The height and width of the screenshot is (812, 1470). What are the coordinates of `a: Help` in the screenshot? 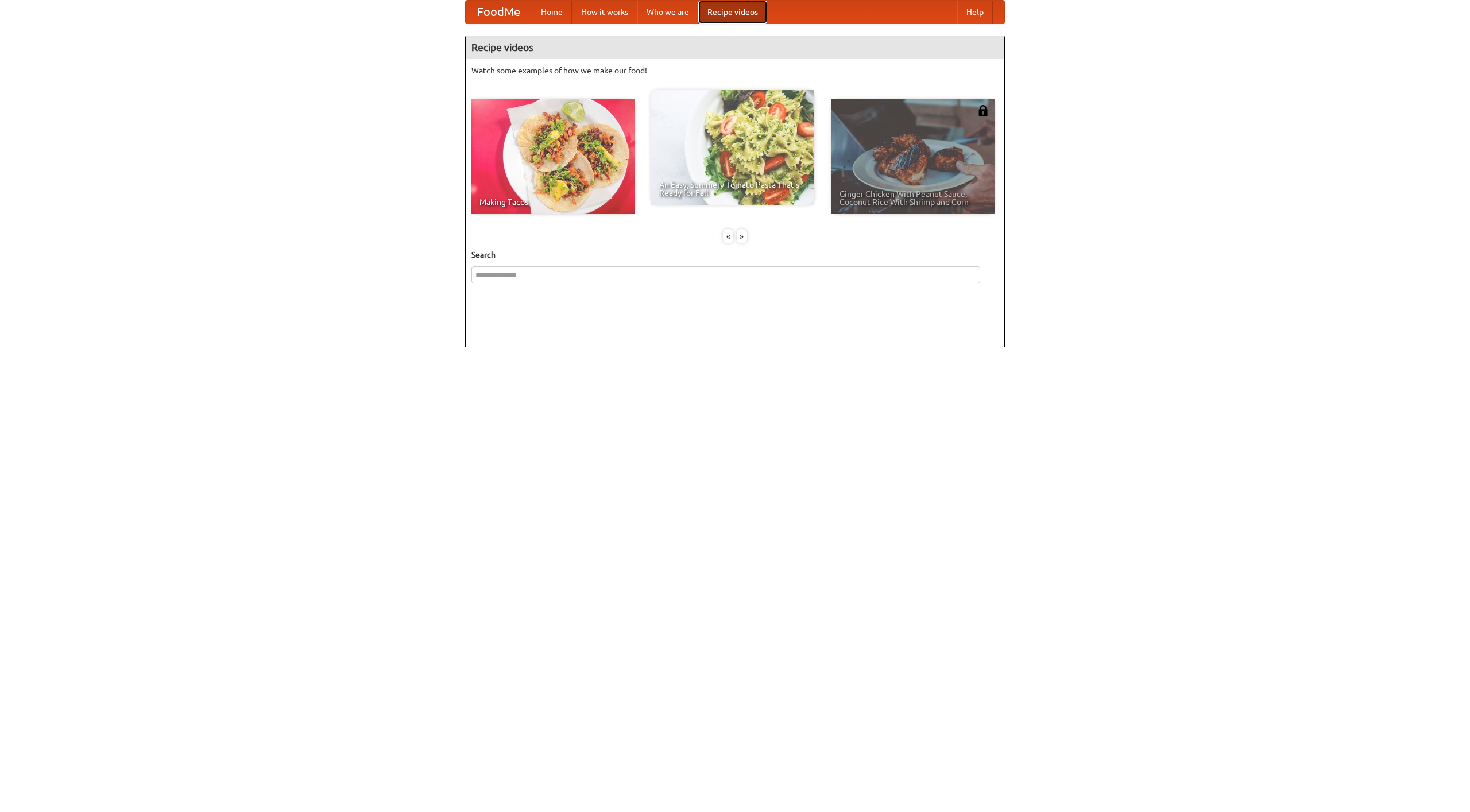 It's located at (974, 12).